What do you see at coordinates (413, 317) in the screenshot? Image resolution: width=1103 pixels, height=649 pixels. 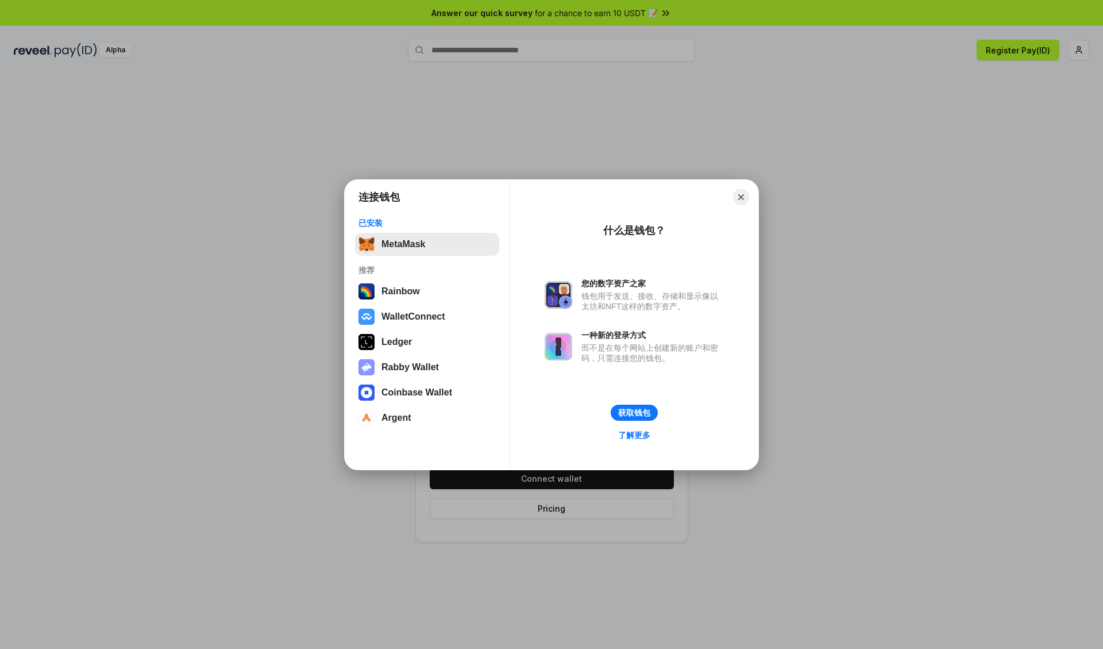 I see `div: WalletConnect` at bounding box center [413, 317].